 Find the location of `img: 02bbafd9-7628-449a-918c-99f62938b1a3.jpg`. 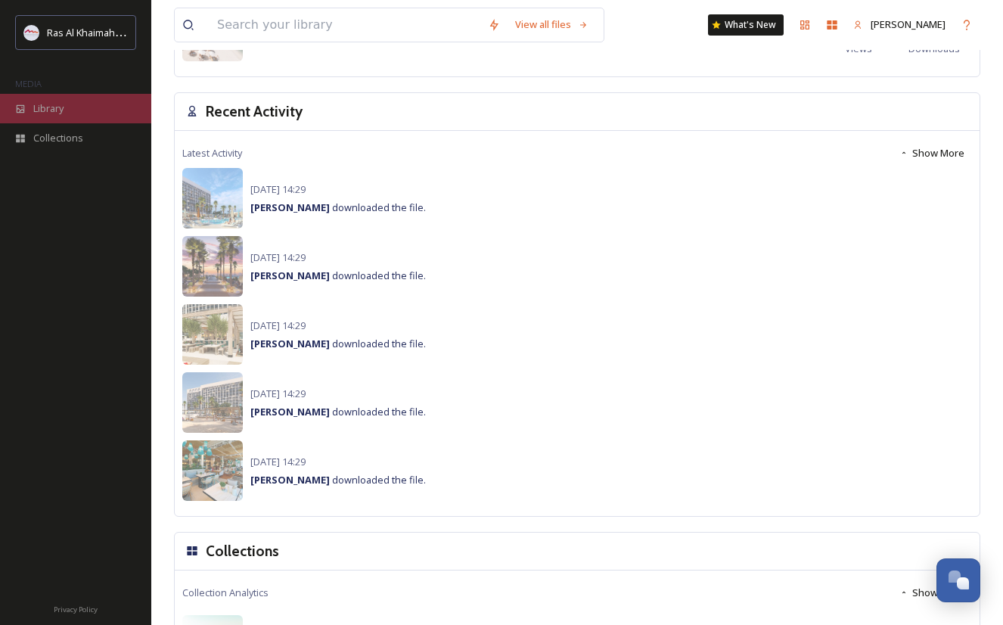

img: 02bbafd9-7628-449a-918c-99f62938b1a3.jpg is located at coordinates (212, 334).